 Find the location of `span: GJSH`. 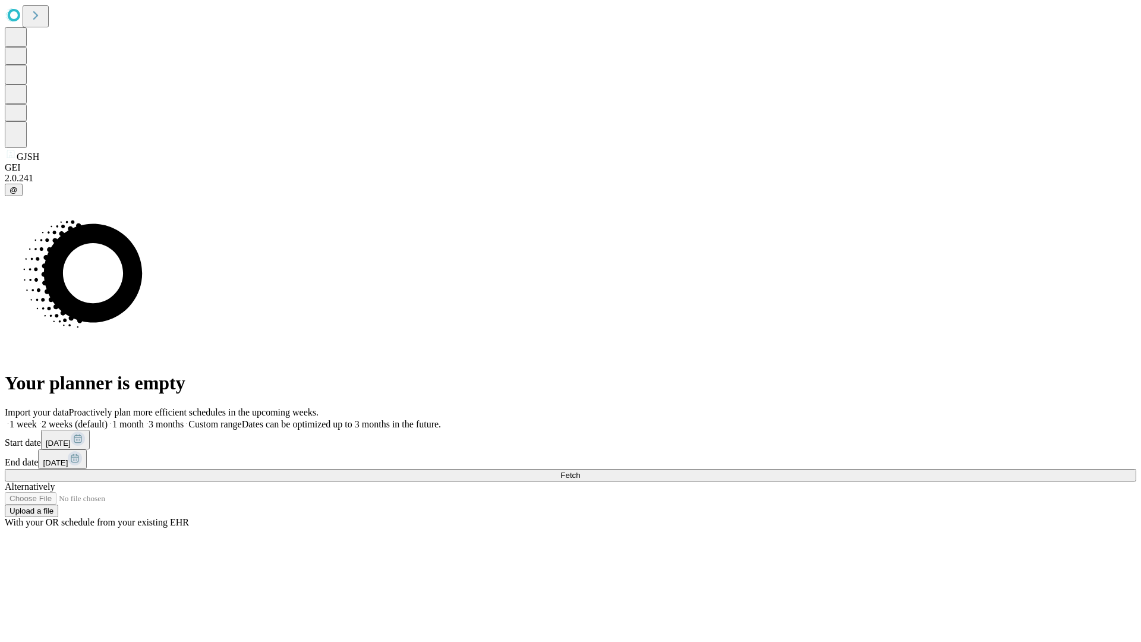

span: GJSH is located at coordinates (28, 156).